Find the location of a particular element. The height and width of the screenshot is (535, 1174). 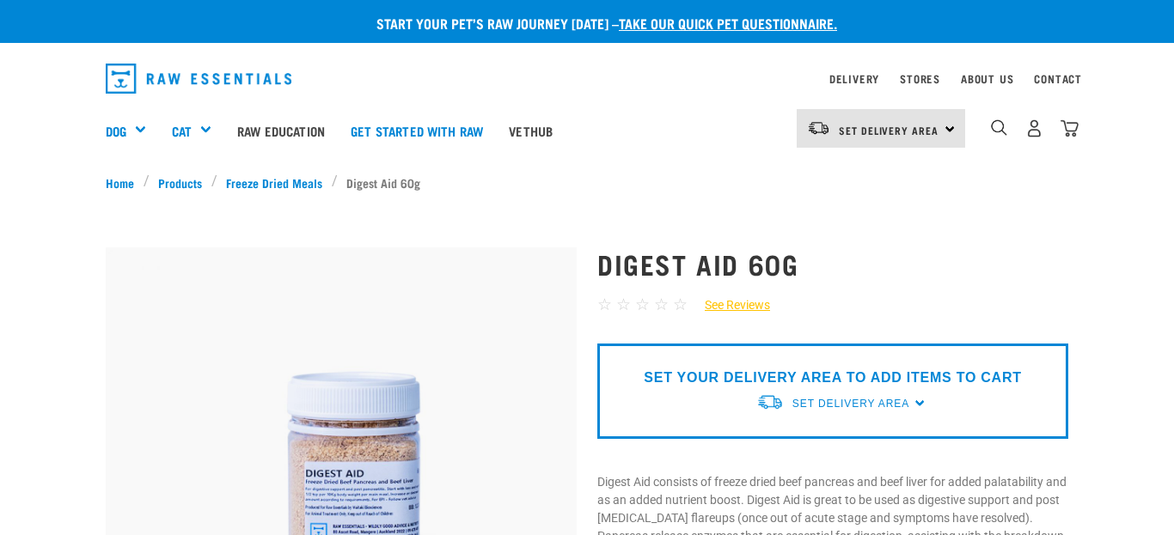

a: Cat is located at coordinates (181, 131).